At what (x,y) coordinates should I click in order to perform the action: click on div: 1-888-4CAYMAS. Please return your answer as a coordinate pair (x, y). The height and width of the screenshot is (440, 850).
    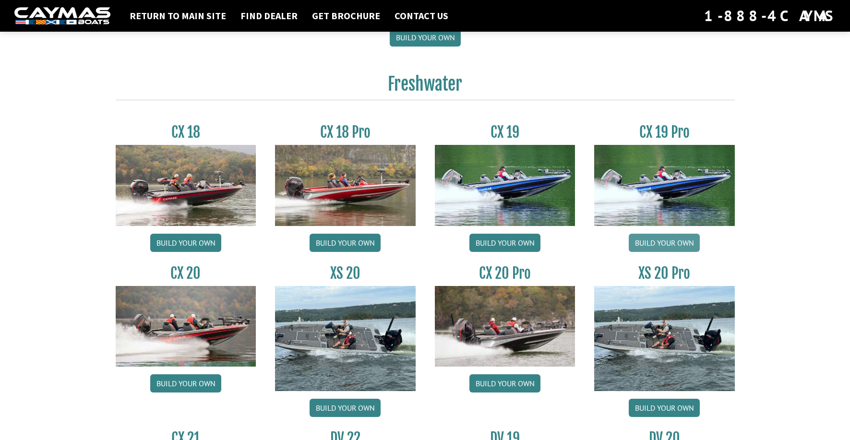
    Looking at the image, I should click on (770, 16).